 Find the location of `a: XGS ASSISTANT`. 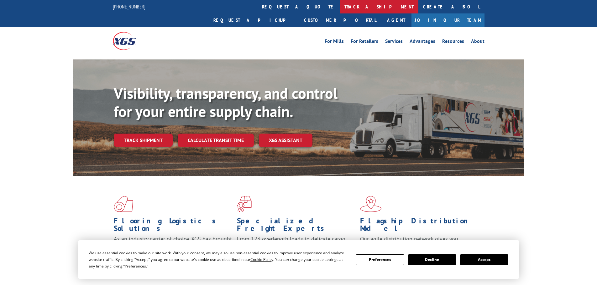

a: XGS ASSISTANT is located at coordinates (285, 140).